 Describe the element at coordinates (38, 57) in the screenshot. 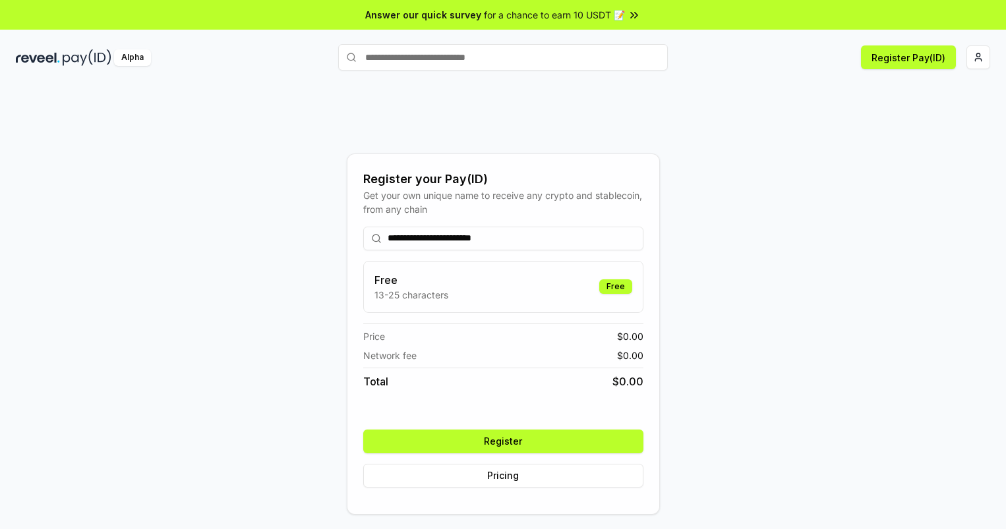

I see `img: reveel_dark` at that location.